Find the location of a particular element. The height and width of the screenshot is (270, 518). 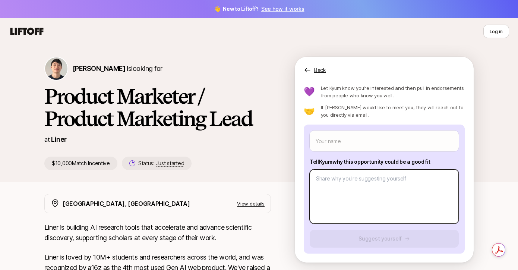

p: View details is located at coordinates (251, 203).